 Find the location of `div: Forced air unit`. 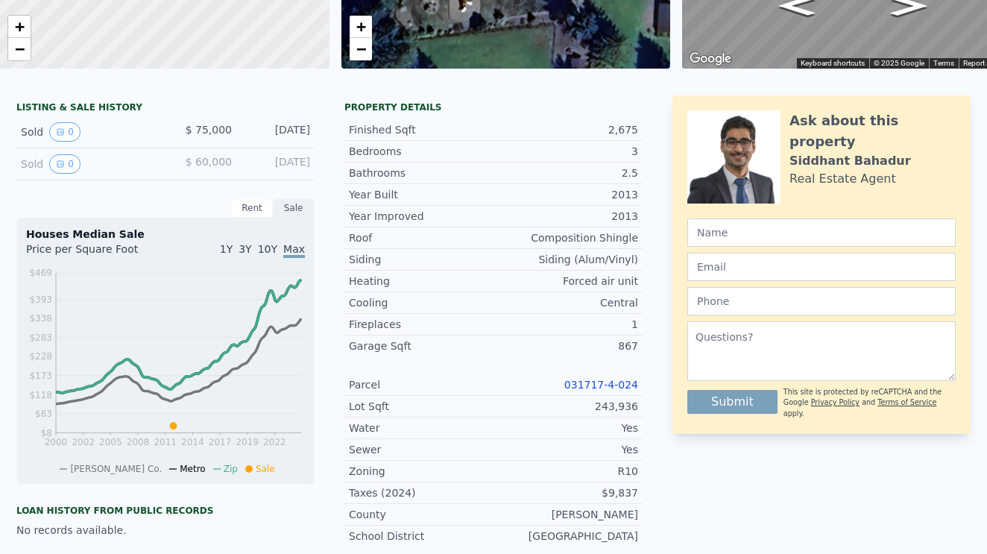

div: Forced air unit is located at coordinates (566, 281).